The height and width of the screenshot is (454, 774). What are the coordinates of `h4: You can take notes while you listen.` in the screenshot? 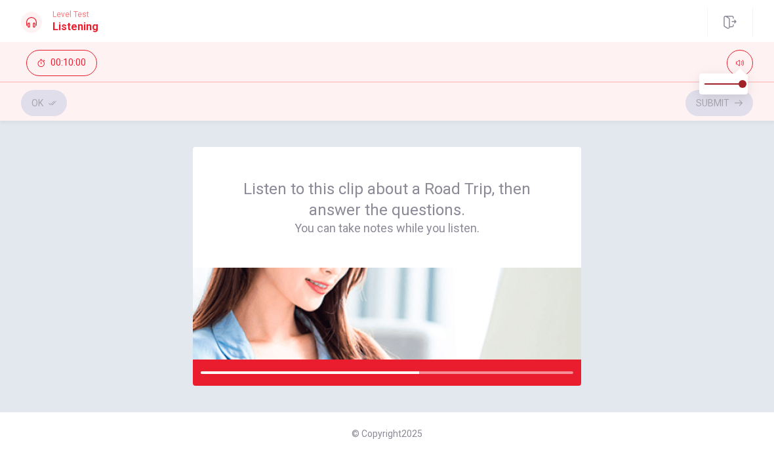 It's located at (387, 228).